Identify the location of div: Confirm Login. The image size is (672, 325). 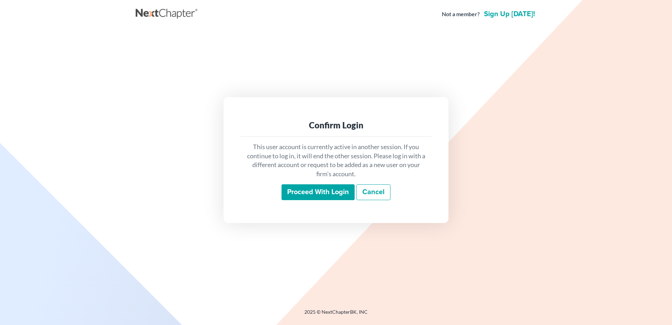
(336, 125).